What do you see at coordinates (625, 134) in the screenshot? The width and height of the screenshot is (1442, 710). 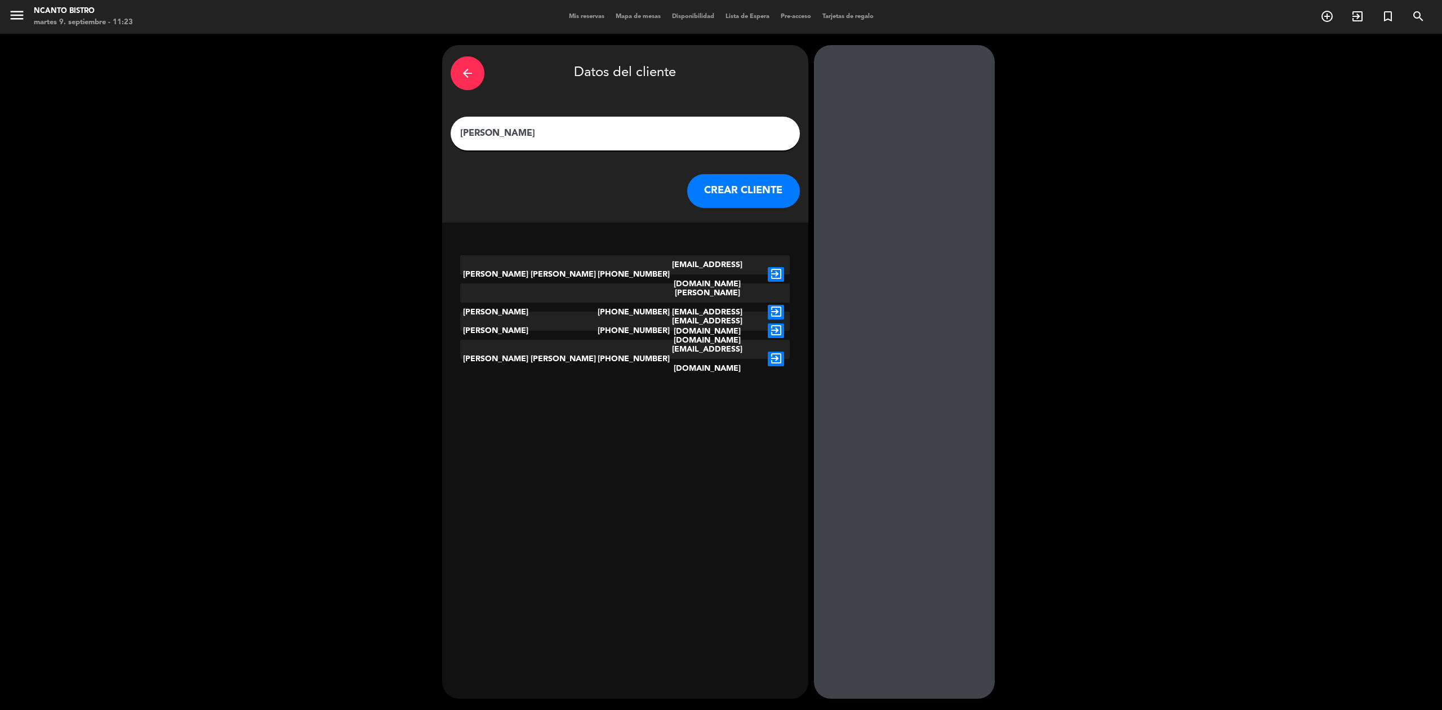 I see `input: Escriba nombre, correo electrónico o número de teléfono...` at bounding box center [625, 134].